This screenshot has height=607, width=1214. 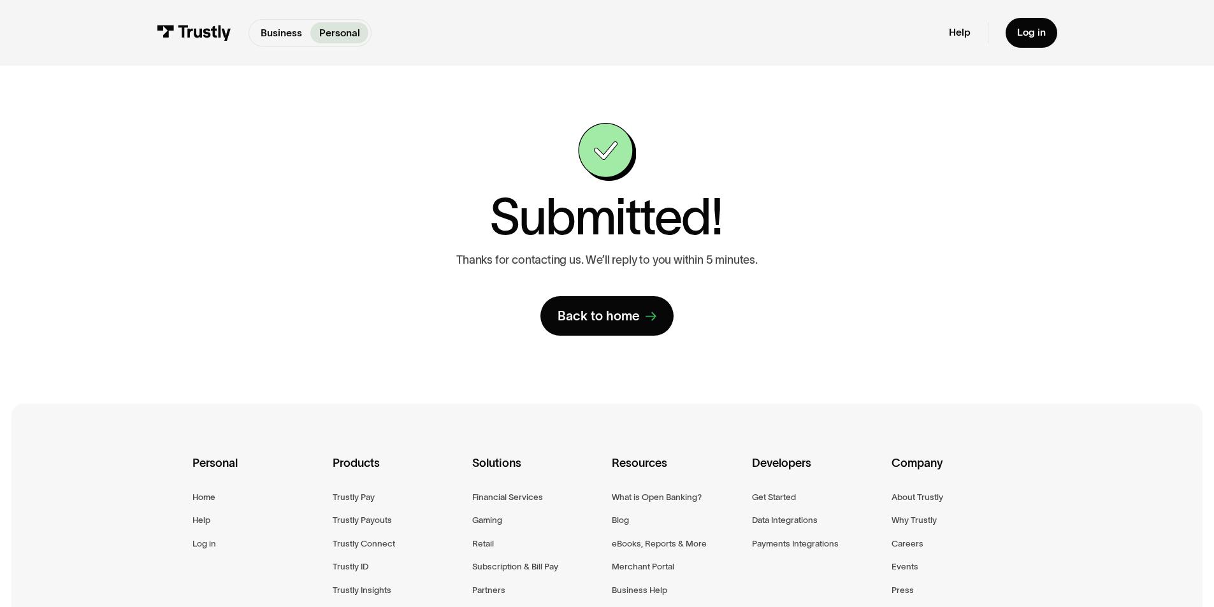 I want to click on p: Business, so click(x=281, y=33).